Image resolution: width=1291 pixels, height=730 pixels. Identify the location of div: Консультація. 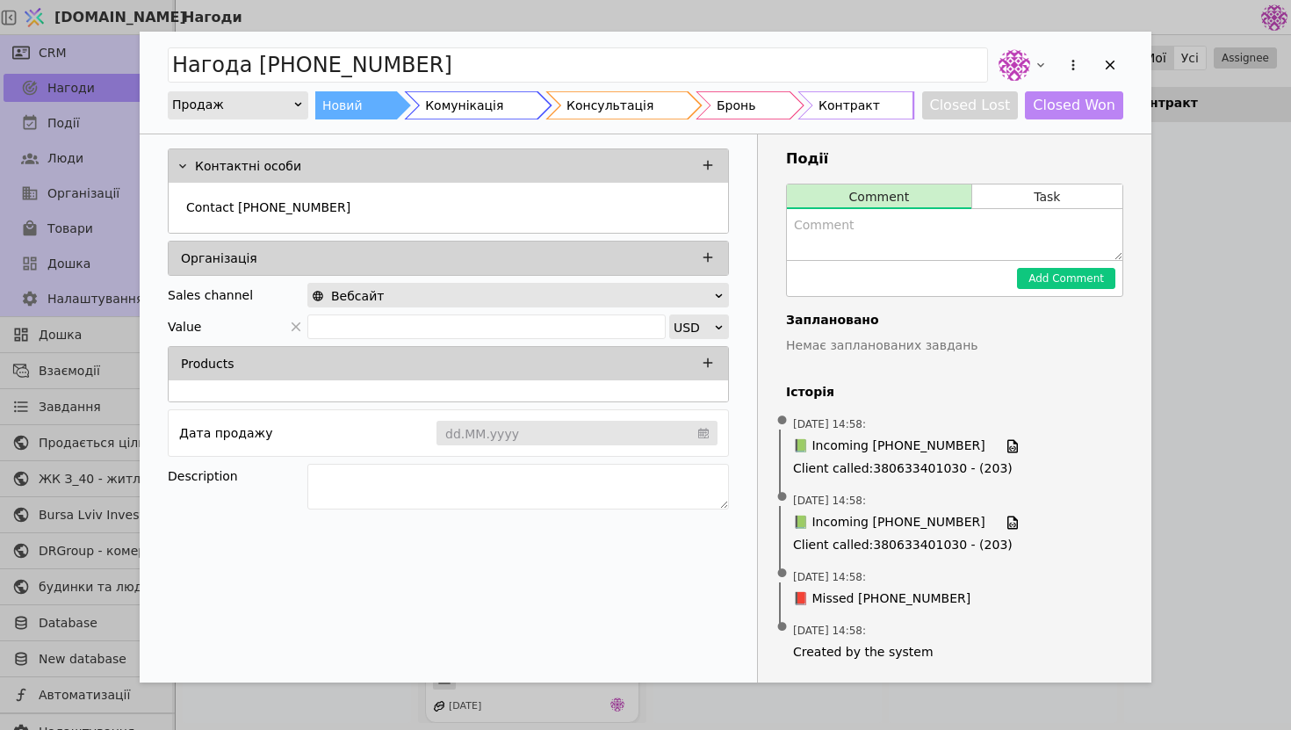
(609, 105).